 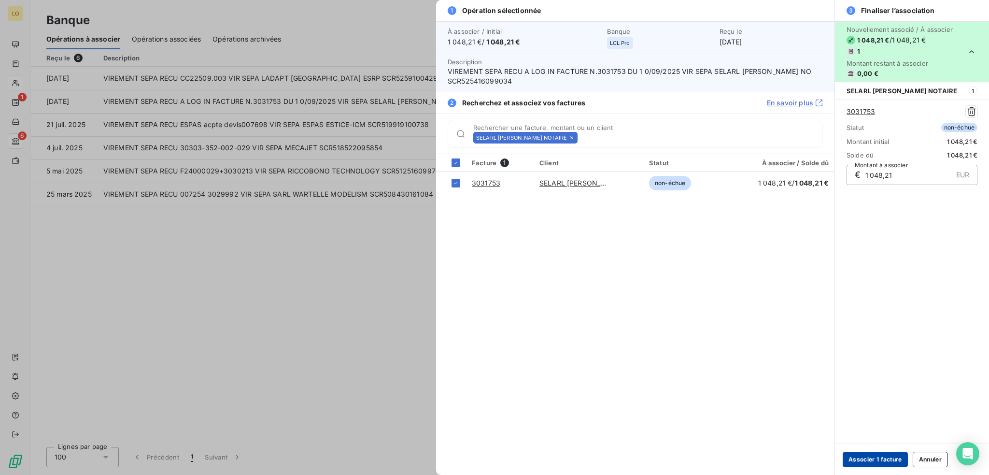 I want to click on span: Description, so click(x=465, y=62).